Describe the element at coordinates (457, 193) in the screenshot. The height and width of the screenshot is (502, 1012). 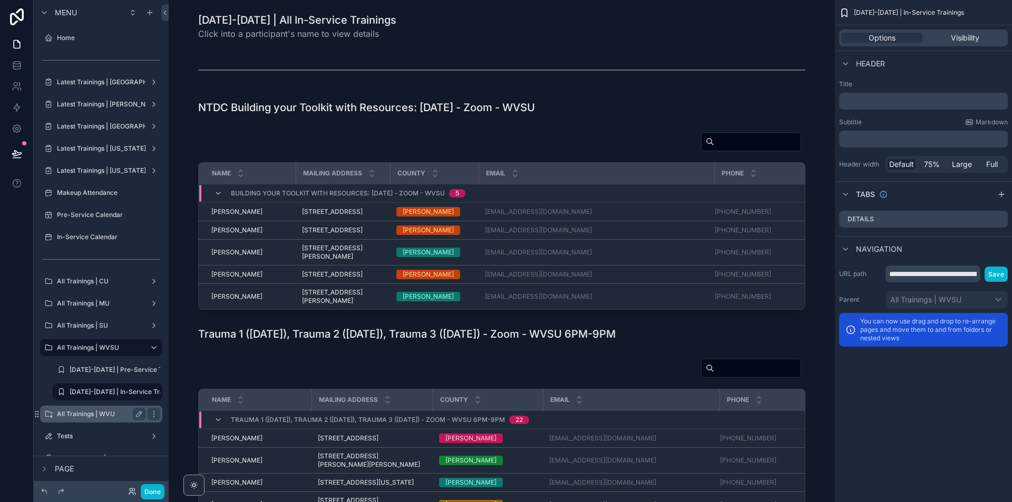
I see `div: 5` at that location.